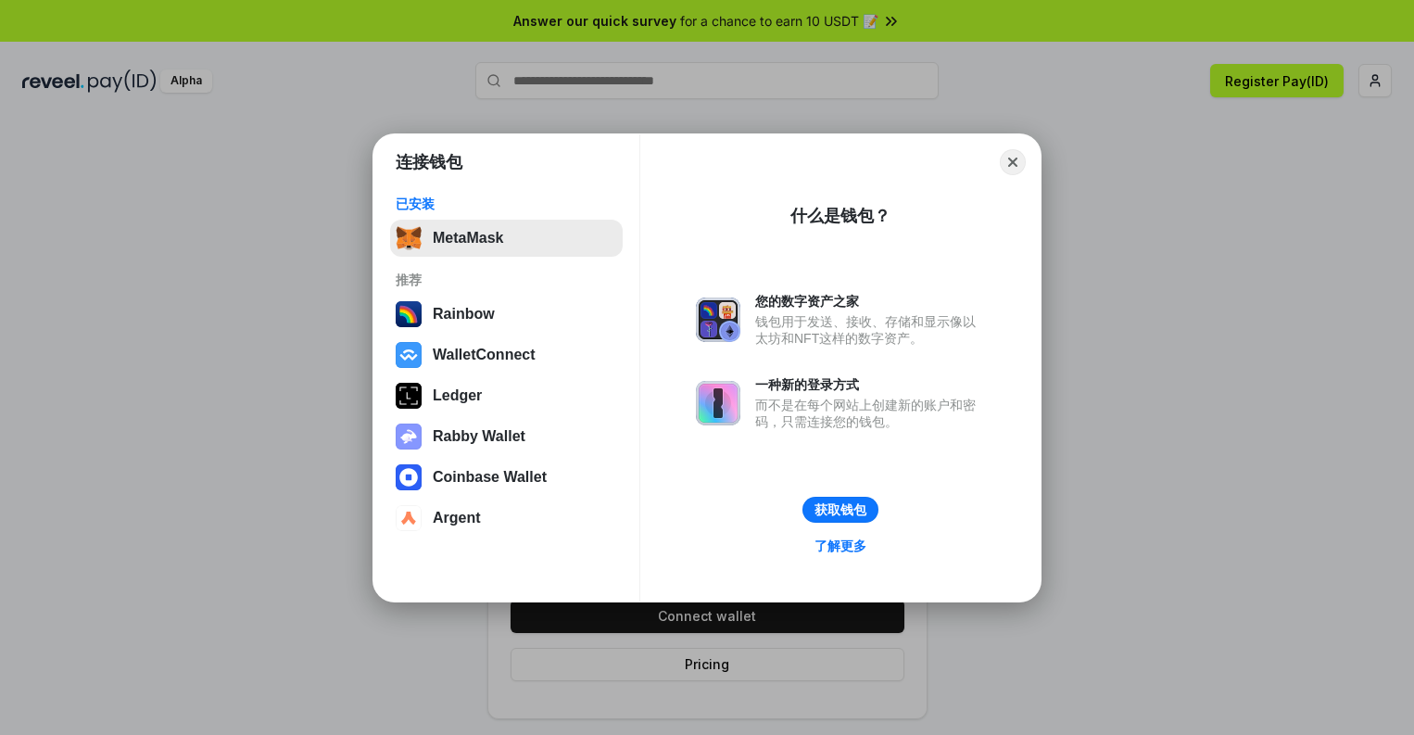 Image resolution: width=1414 pixels, height=735 pixels. I want to click on button: MetaMask, so click(506, 238).